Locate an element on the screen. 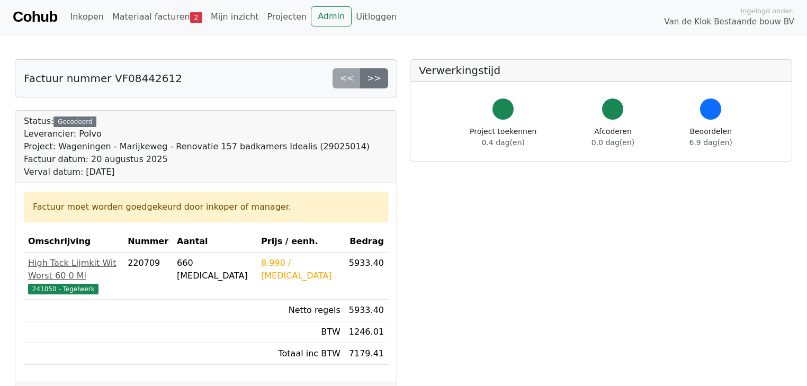 Image resolution: width=807 pixels, height=386 pixels. span: 2 is located at coordinates (196, 17).